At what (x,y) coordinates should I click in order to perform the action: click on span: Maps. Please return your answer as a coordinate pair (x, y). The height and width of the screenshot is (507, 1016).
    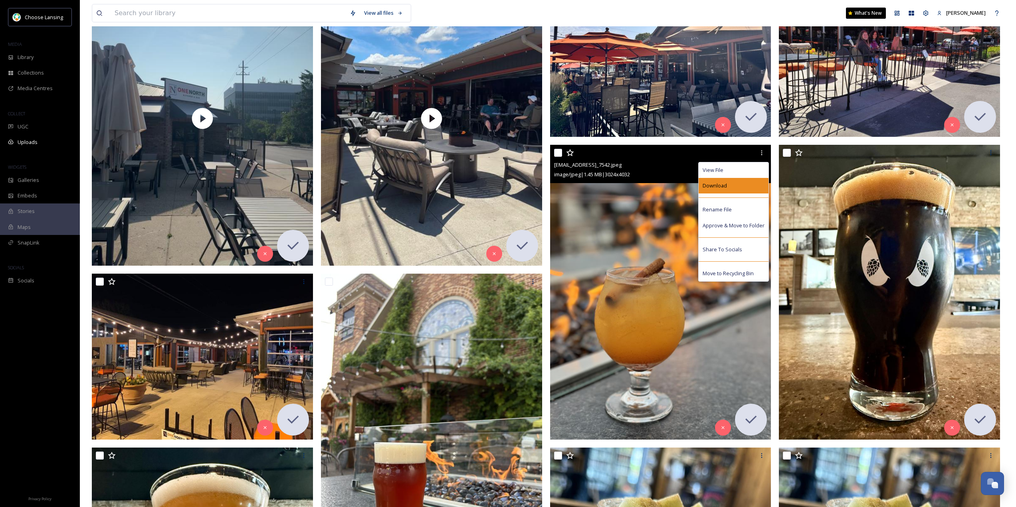
    Looking at the image, I should click on (24, 227).